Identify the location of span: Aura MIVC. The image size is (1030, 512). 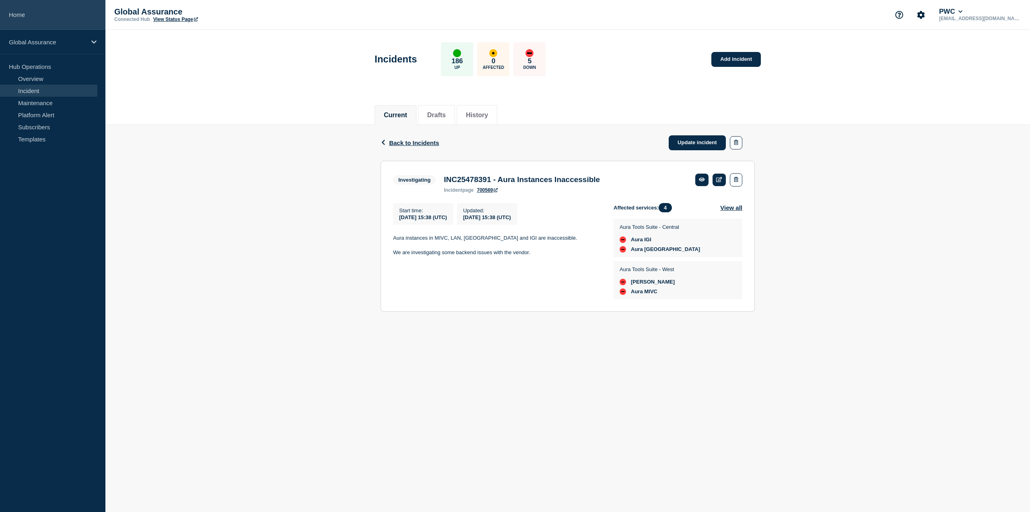
(644, 291).